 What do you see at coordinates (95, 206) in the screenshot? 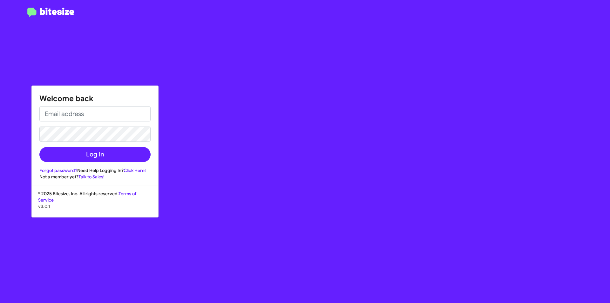
I see `p: v3.0.1` at bounding box center [95, 206].